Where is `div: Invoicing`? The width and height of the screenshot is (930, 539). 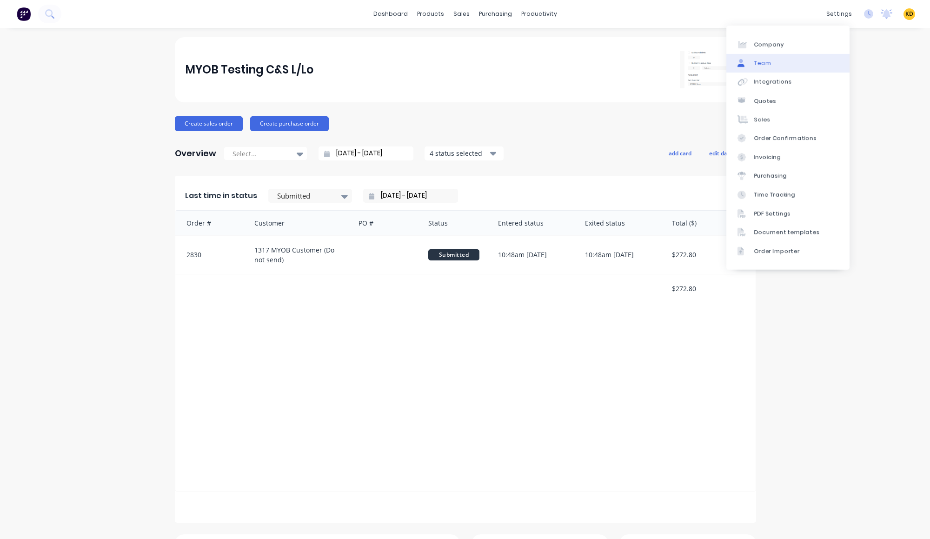 div: Invoicing is located at coordinates (768, 157).